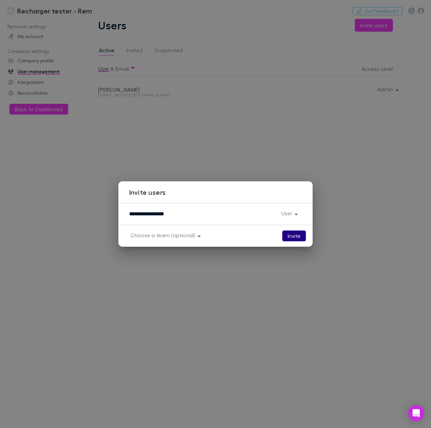 This screenshot has width=431, height=428. I want to click on div: Enter email (separate emails using a comma), so click(202, 214).